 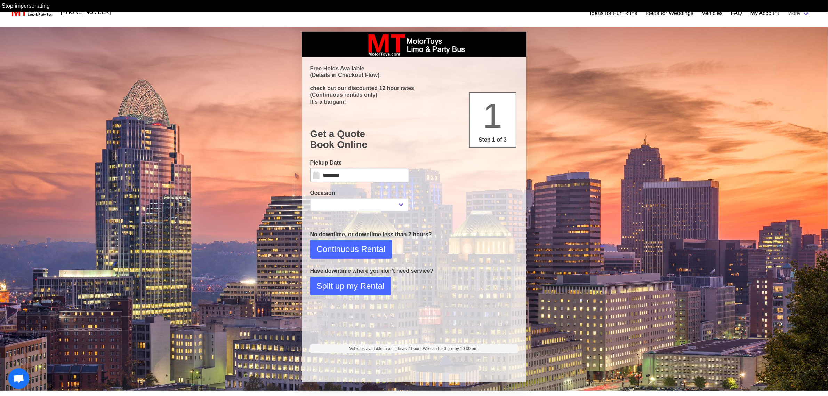 I want to click on button: Split up my Rental, so click(x=351, y=286).